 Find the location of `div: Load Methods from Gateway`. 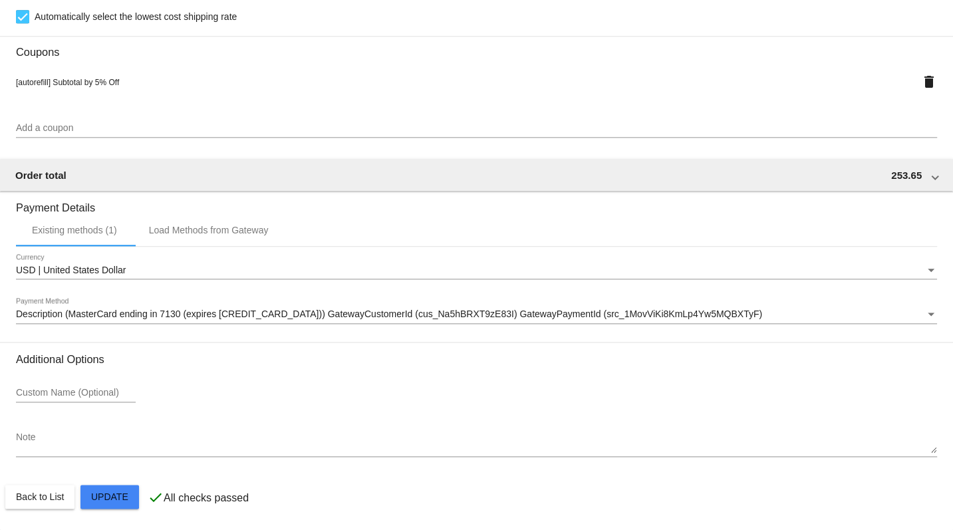

div: Load Methods from Gateway is located at coordinates (209, 230).